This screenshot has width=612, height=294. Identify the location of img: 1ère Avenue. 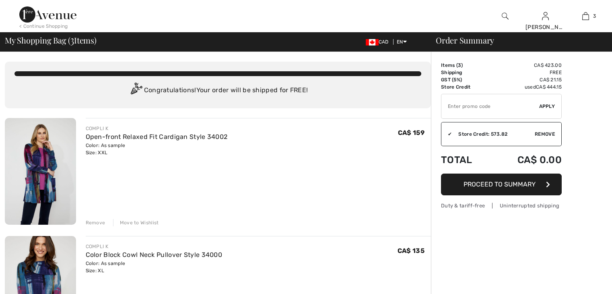
(48, 14).